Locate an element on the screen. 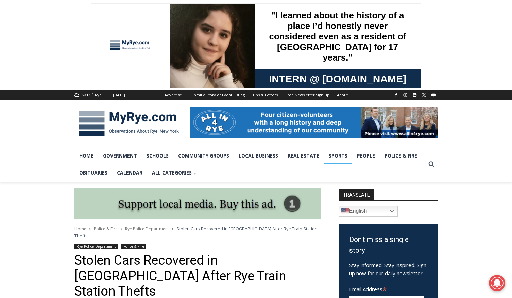 This screenshot has height=298, width=512. a: Free Newsletter Sign Up is located at coordinates (307, 94).